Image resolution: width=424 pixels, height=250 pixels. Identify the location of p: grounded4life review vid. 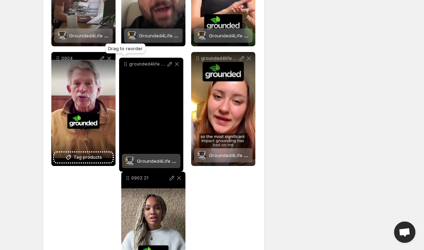
(148, 64).